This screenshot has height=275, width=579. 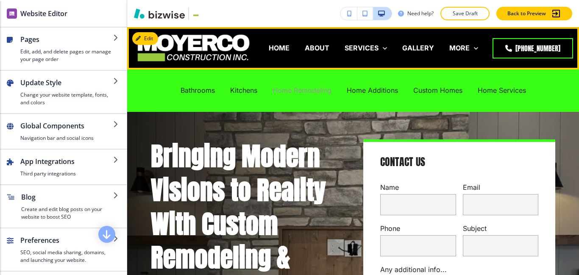 What do you see at coordinates (67, 256) in the screenshot?
I see `h4: SEO, social media sharing, domains, and launching your website.` at bounding box center [67, 256].